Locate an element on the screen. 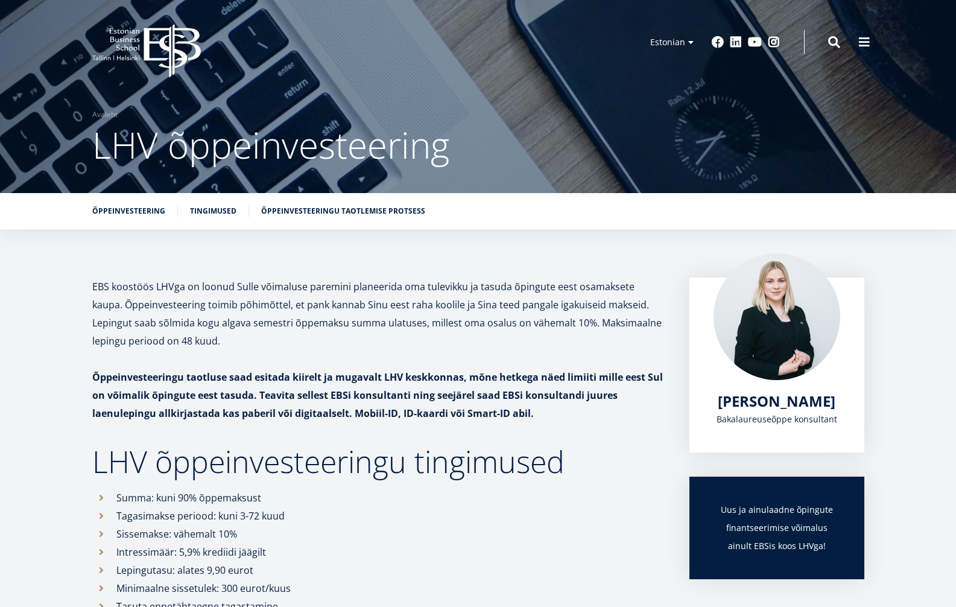 The image size is (956, 607). li: Intressimäär: 5,9% krediidi jäägilt is located at coordinates (379, 552).